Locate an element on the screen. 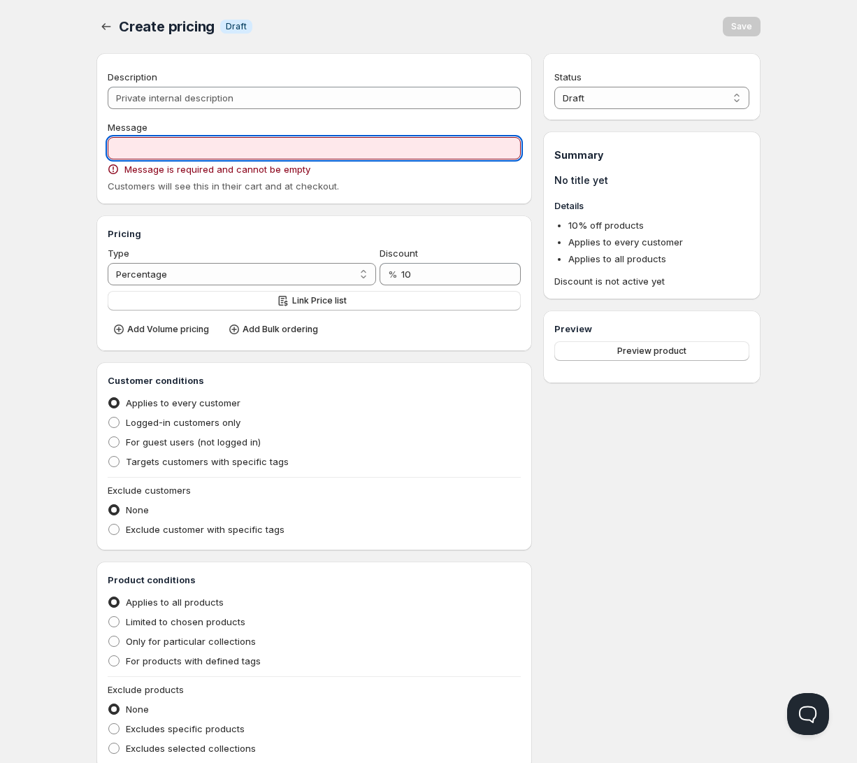  span: Add Bulk ordering is located at coordinates (280, 329).